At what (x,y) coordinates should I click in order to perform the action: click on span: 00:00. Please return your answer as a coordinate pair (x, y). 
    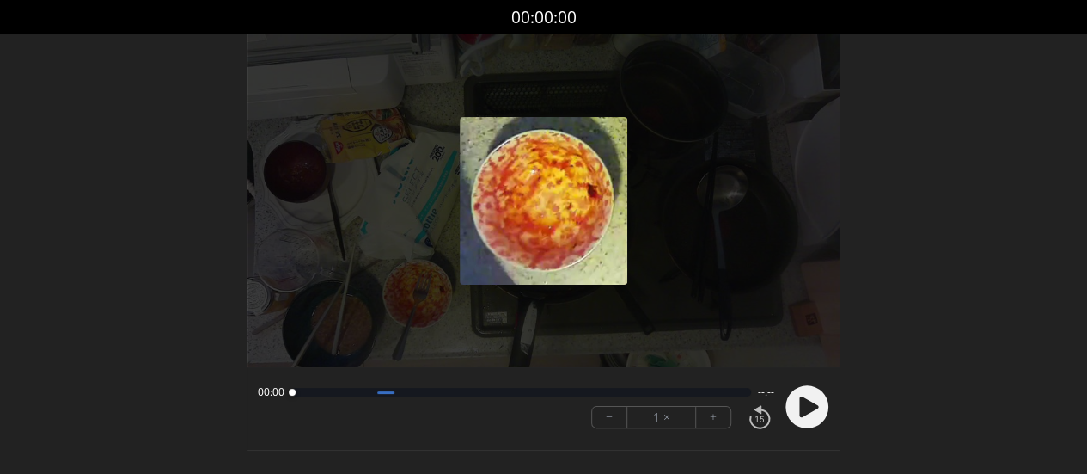
    Looking at the image, I should click on (271, 392).